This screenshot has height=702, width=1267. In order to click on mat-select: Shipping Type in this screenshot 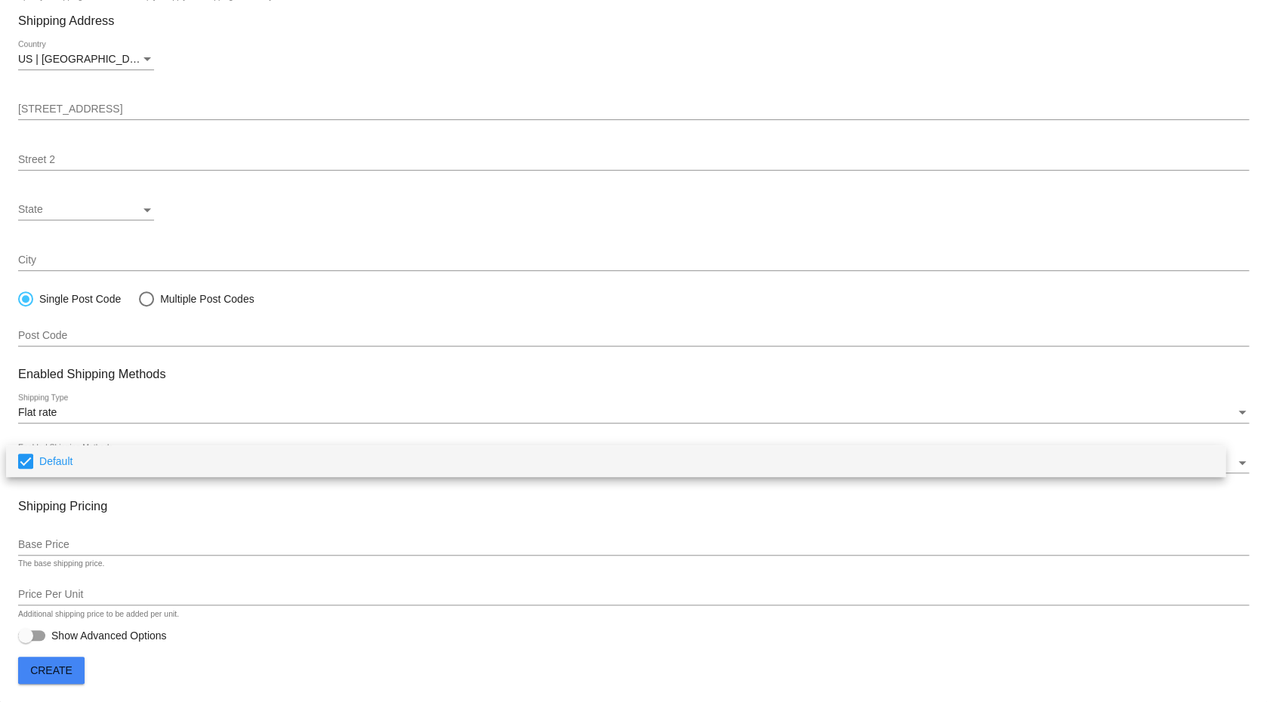, I will do `click(634, 413)`.